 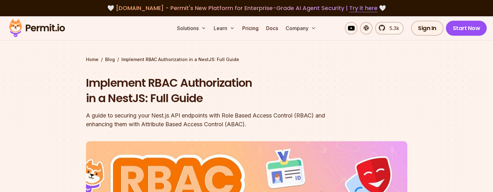 What do you see at coordinates (207, 120) in the screenshot?
I see `div: A guide to securing your Nest.js API endpoints with Role Based Access Control (RBAC) and enhancin...` at bounding box center [207, 120].